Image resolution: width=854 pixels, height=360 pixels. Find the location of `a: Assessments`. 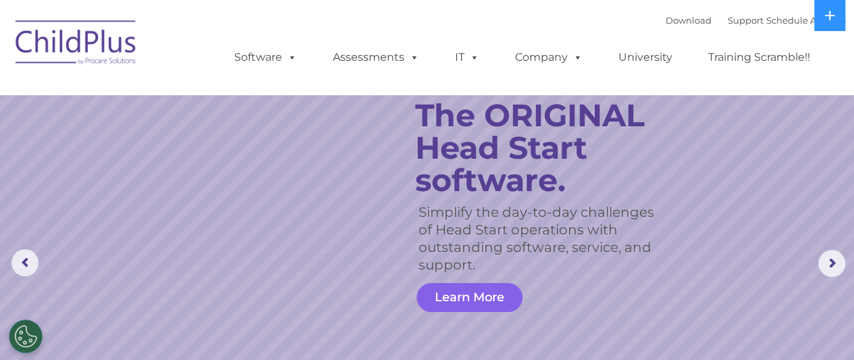

a: Assessments is located at coordinates (376, 57).